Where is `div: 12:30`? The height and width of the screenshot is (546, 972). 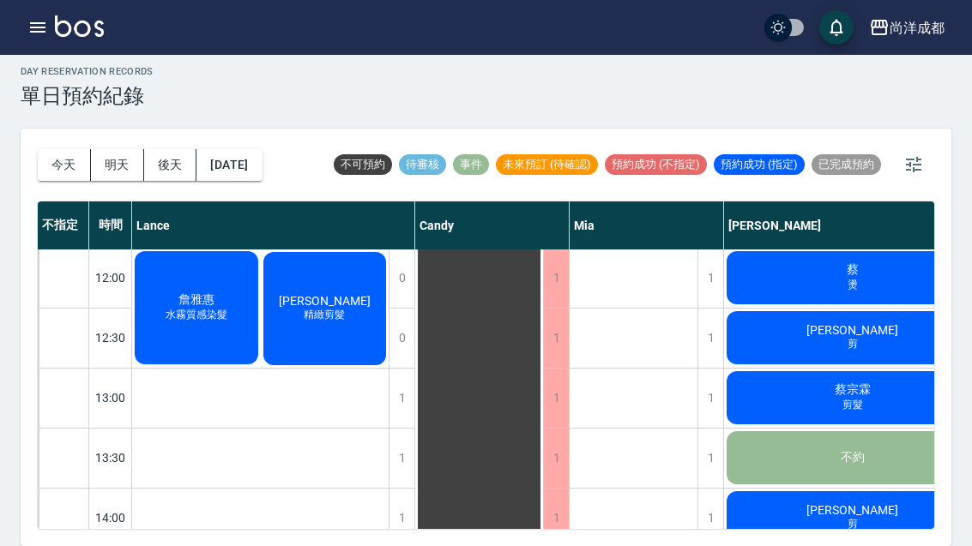
div: 12:30 is located at coordinates (111, 338).